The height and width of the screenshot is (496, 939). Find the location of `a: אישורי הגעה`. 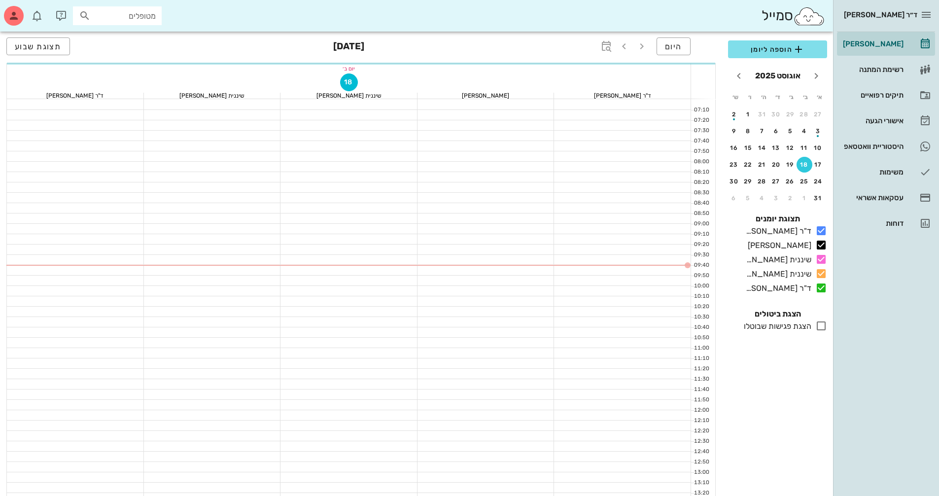

a: אישורי הגעה is located at coordinates (886, 121).